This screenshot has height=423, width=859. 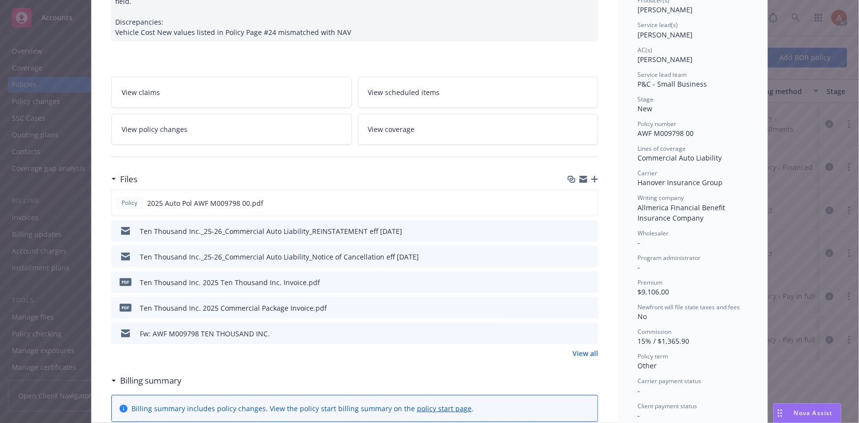 I want to click on a: View scheduled items, so click(x=478, y=92).